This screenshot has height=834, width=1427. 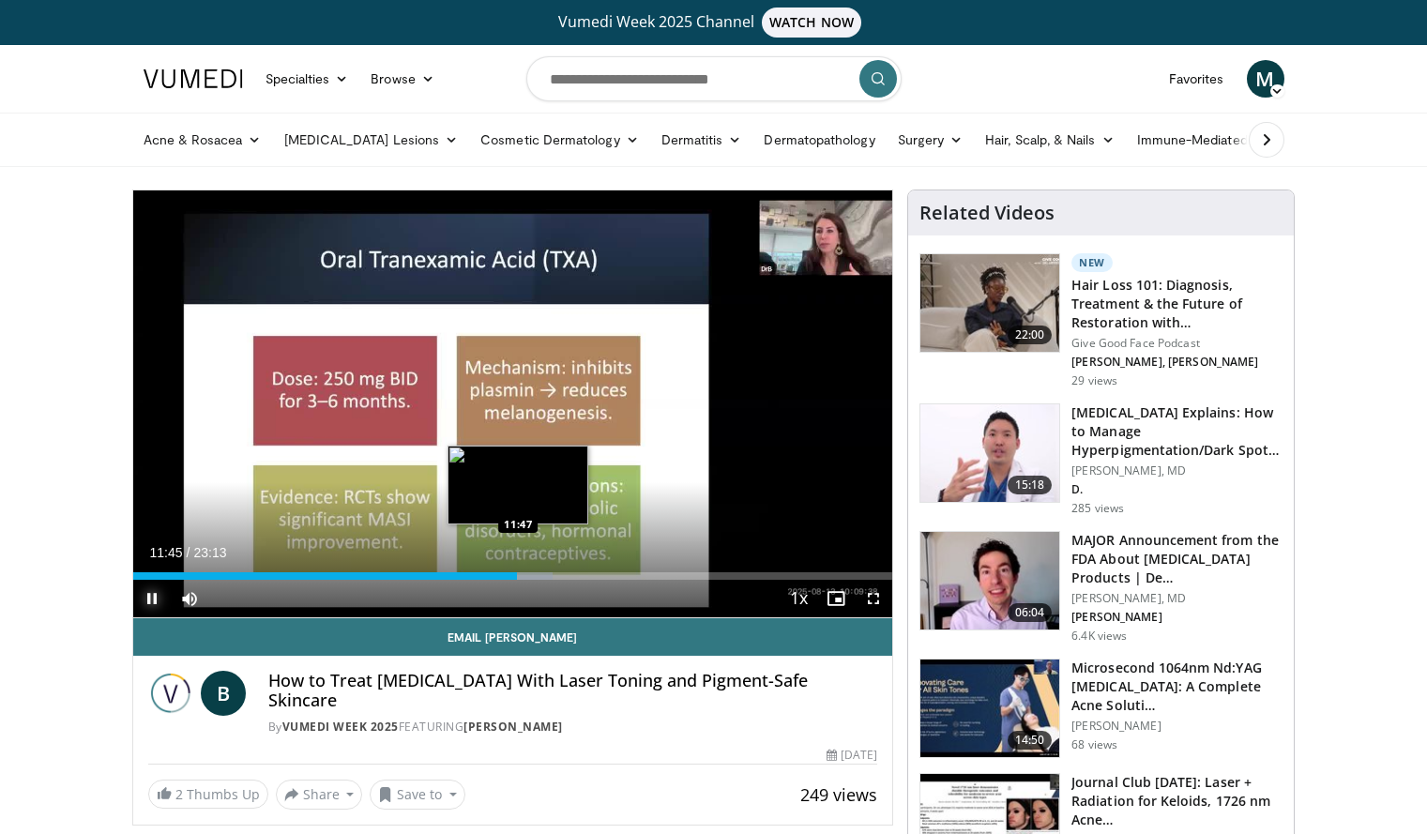 What do you see at coordinates (223, 693) in the screenshot?
I see `span: B` at bounding box center [223, 693].